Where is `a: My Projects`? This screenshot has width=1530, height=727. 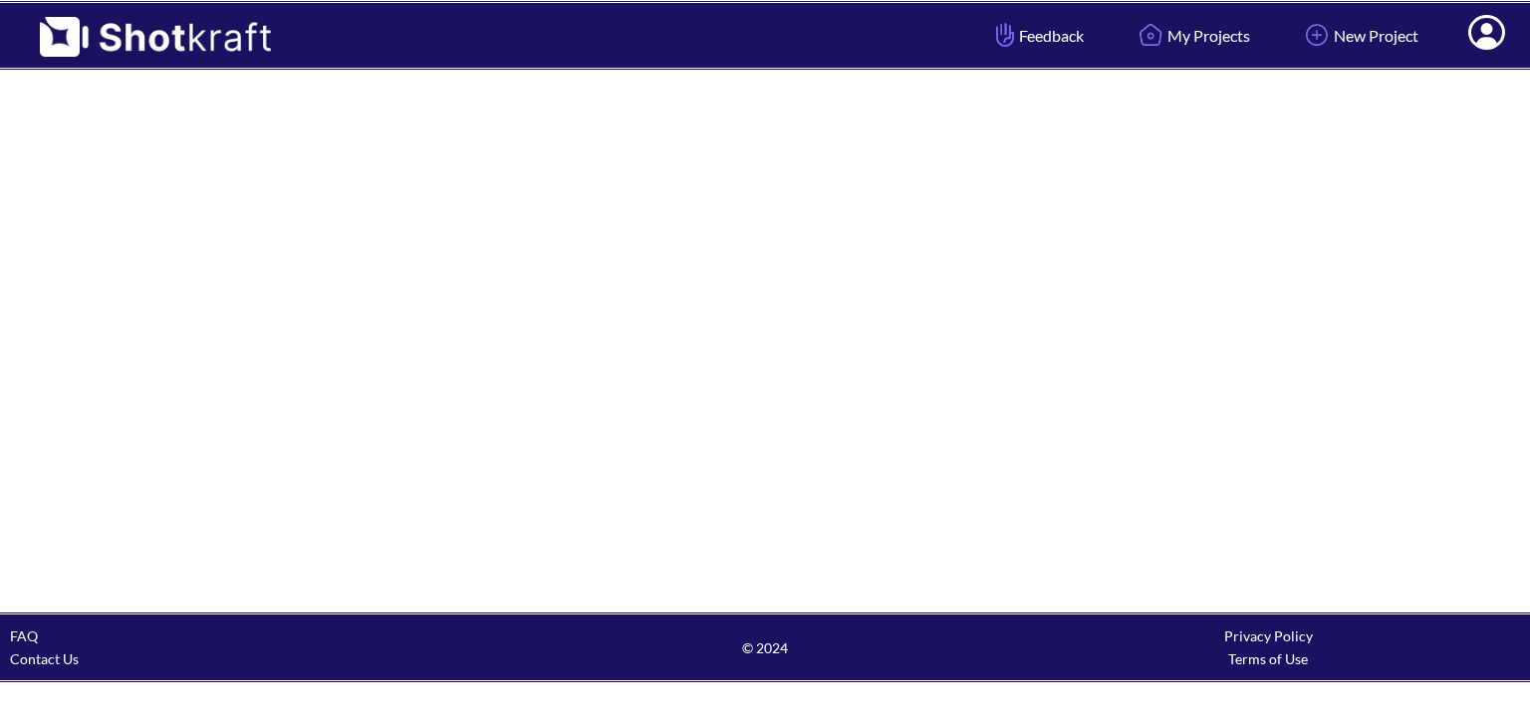 a: My Projects is located at coordinates (1191, 35).